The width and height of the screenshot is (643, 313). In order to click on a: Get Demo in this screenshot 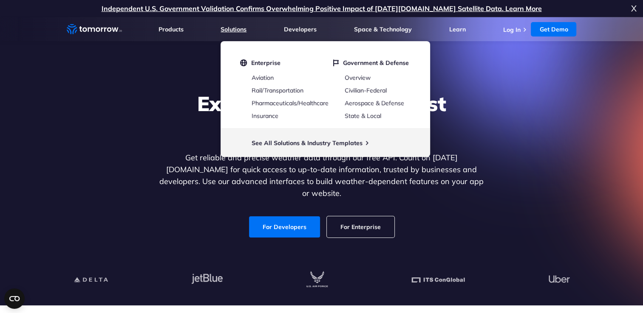, I will do `click(553, 29)`.